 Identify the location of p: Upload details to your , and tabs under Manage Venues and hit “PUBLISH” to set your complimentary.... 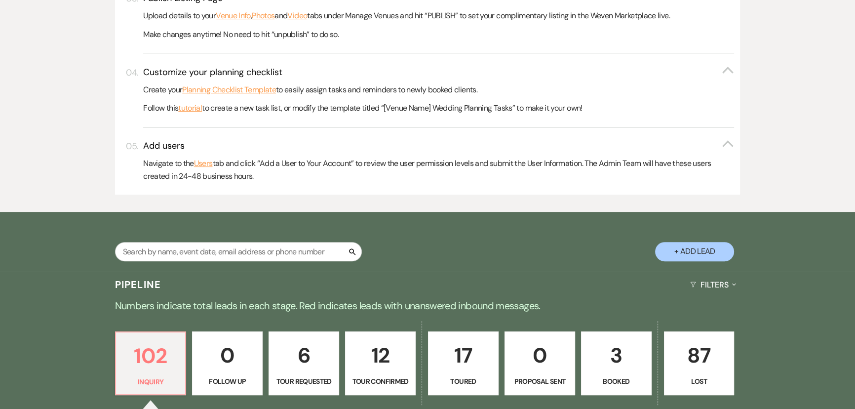
(438, 16).